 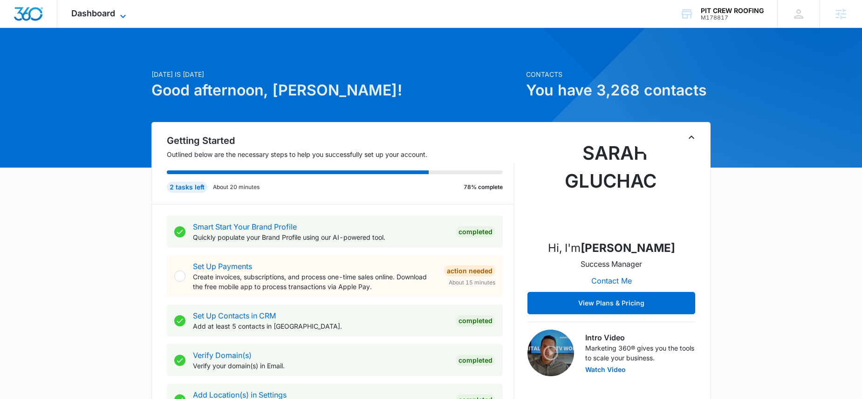 I want to click on img: Intro Video, so click(x=551, y=353).